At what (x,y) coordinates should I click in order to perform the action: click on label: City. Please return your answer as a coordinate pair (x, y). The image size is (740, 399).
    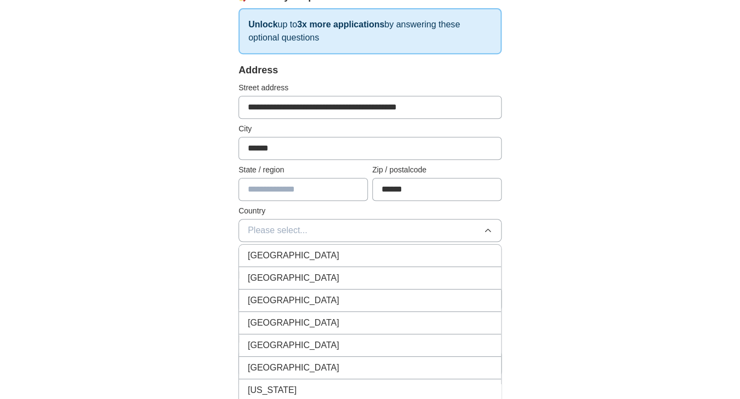
    Looking at the image, I should click on (370, 129).